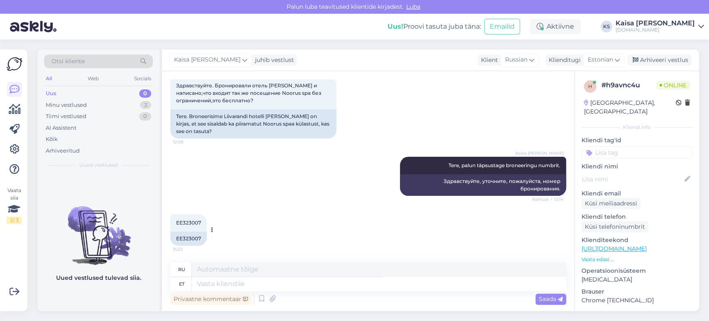  What do you see at coordinates (615, 226) in the screenshot?
I see `div: Küsi telefoninumbrit` at bounding box center [615, 226].